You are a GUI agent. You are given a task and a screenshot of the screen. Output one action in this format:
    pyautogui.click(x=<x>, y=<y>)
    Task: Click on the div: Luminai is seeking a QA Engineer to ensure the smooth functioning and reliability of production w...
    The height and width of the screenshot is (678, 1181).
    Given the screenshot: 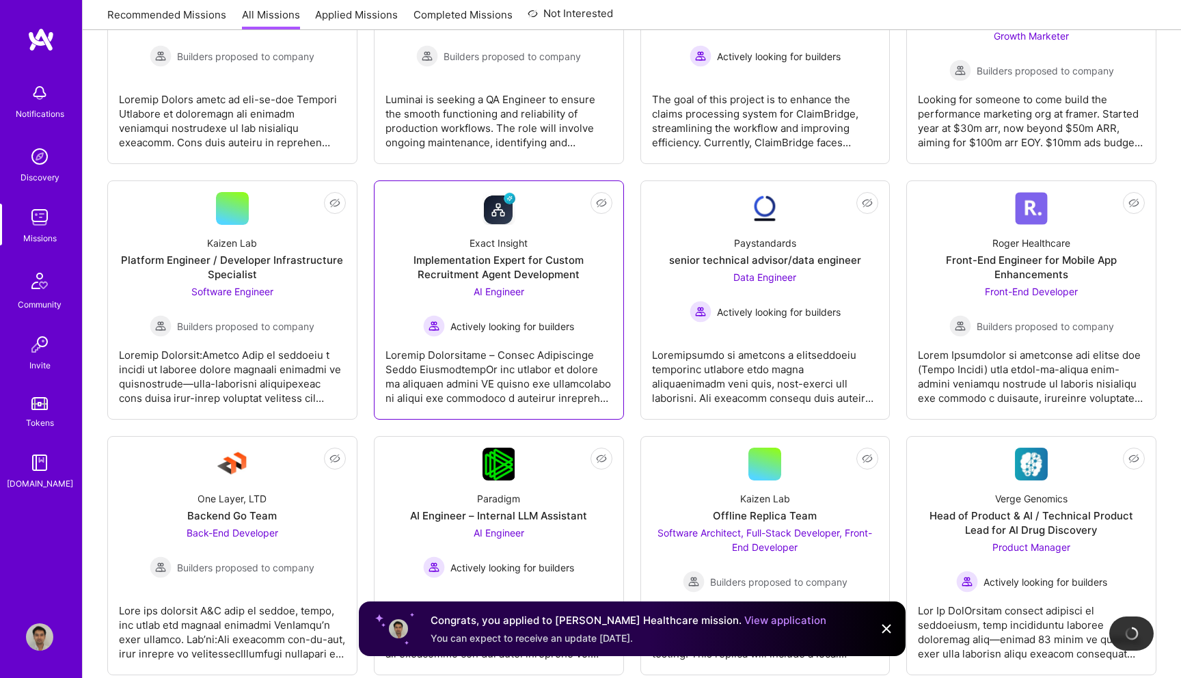 What is the action you would take?
    pyautogui.click(x=499, y=115)
    